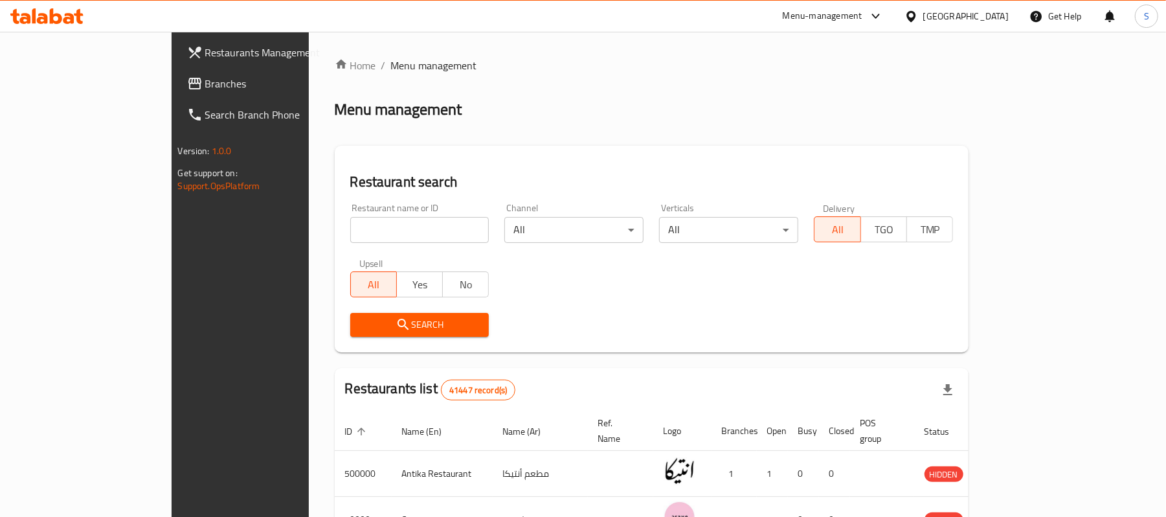 The height and width of the screenshot is (517, 1166). Describe the element at coordinates (419, 230) in the screenshot. I see `input: Search for restaurant name or ID..` at that location.